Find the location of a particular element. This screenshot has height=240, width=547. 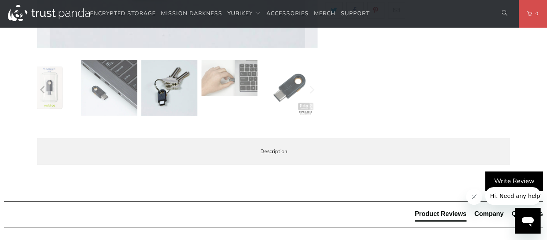

span: YubiKey is located at coordinates (240, 13).